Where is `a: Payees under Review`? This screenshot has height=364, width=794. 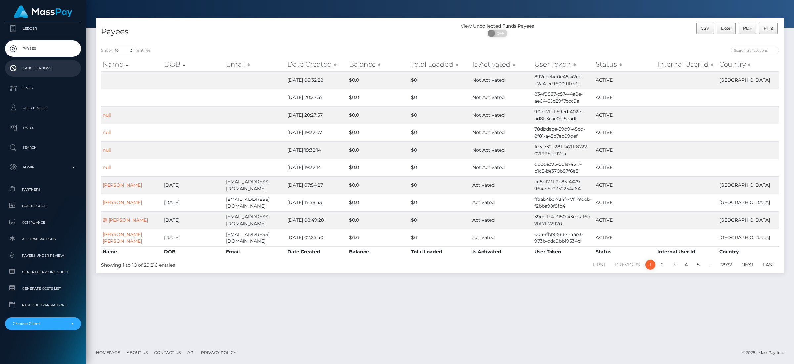 a: Payees under Review is located at coordinates (43, 256).